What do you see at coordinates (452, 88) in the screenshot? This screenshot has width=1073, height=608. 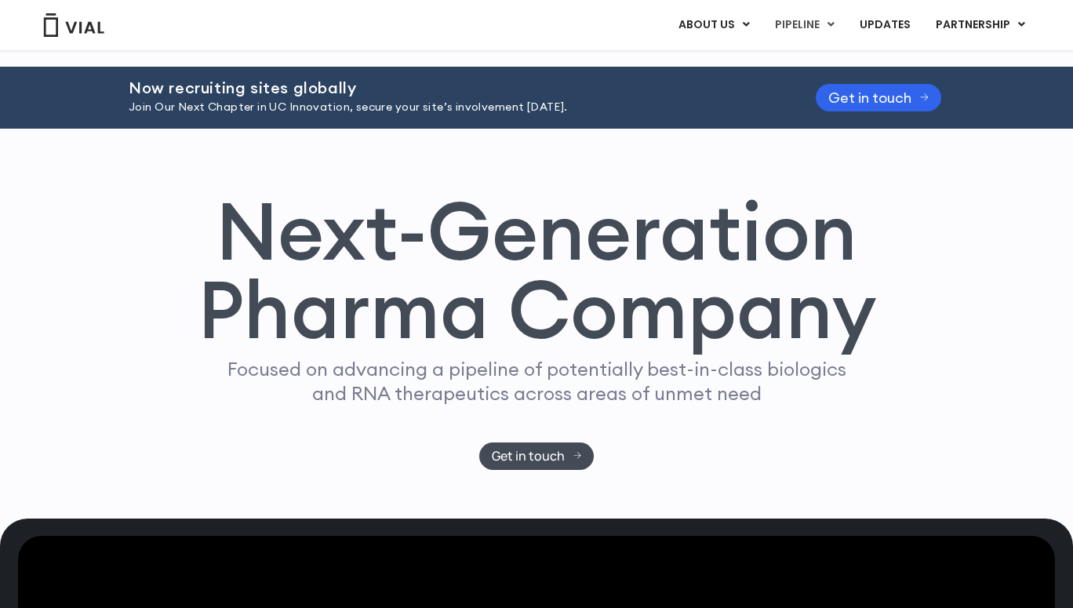 I see `h2: Now recruiting sites globally` at bounding box center [452, 88].